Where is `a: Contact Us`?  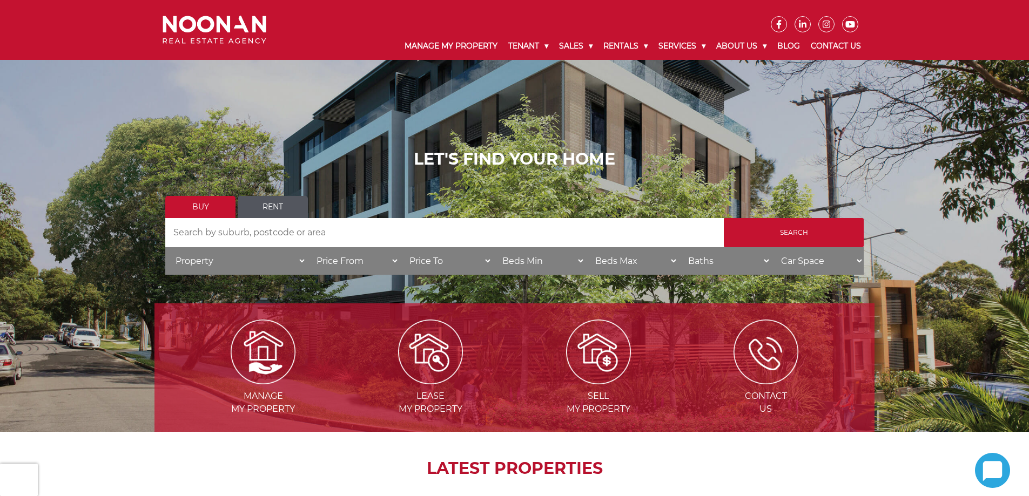
a: Contact Us is located at coordinates (835, 46).